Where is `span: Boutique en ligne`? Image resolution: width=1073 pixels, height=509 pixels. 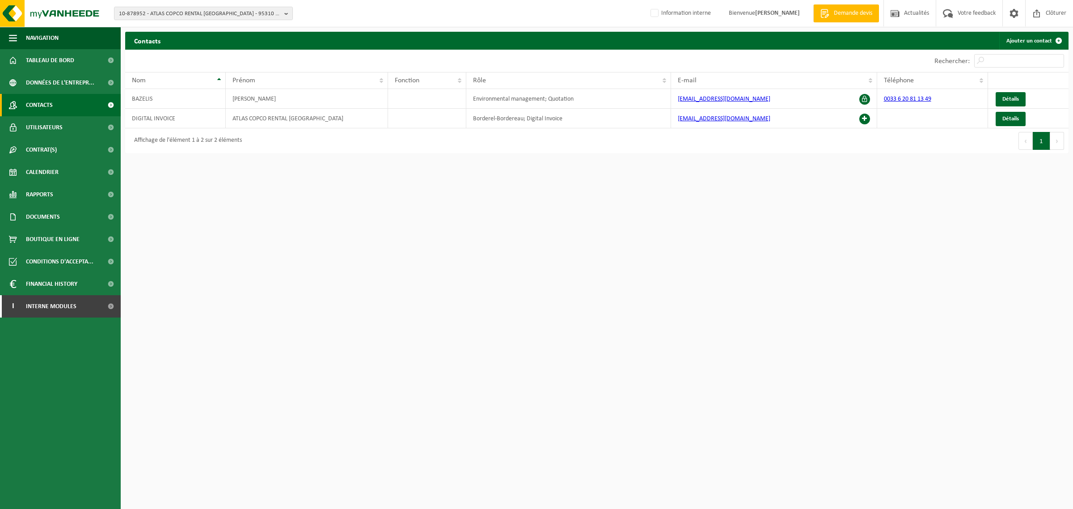 span: Boutique en ligne is located at coordinates (53, 239).